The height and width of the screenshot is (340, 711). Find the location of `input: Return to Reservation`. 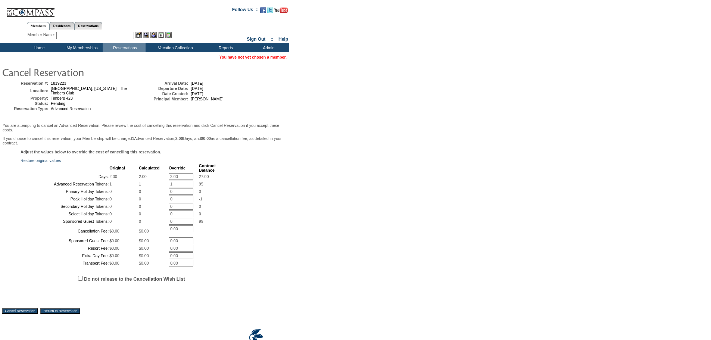

input: Return to Reservation is located at coordinates (60, 311).